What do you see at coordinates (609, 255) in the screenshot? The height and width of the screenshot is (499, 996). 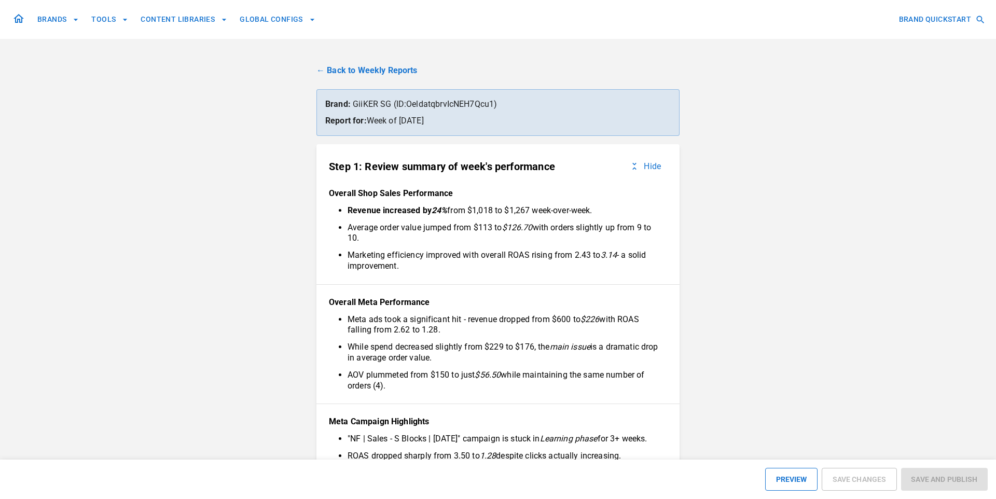 I see `em: 3.14` at bounding box center [609, 255].